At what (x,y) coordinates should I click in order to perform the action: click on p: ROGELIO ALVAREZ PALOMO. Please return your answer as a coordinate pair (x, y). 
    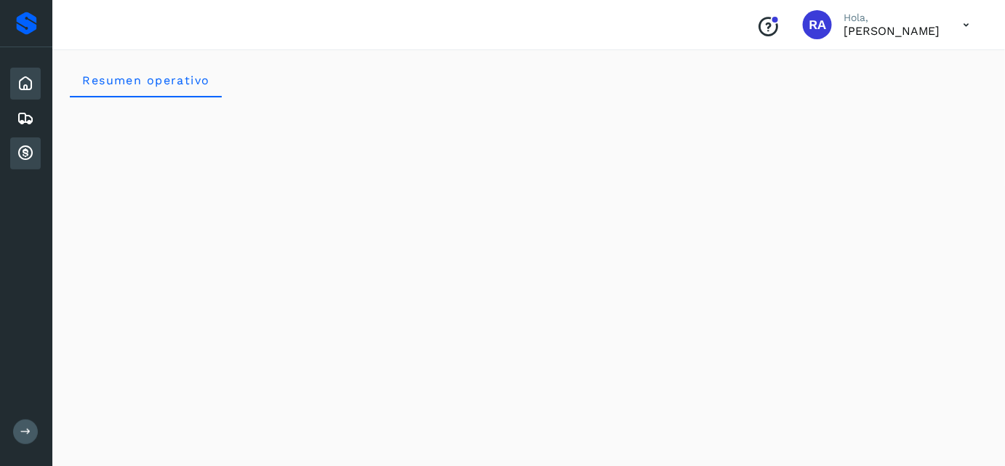
    Looking at the image, I should click on (892, 31).